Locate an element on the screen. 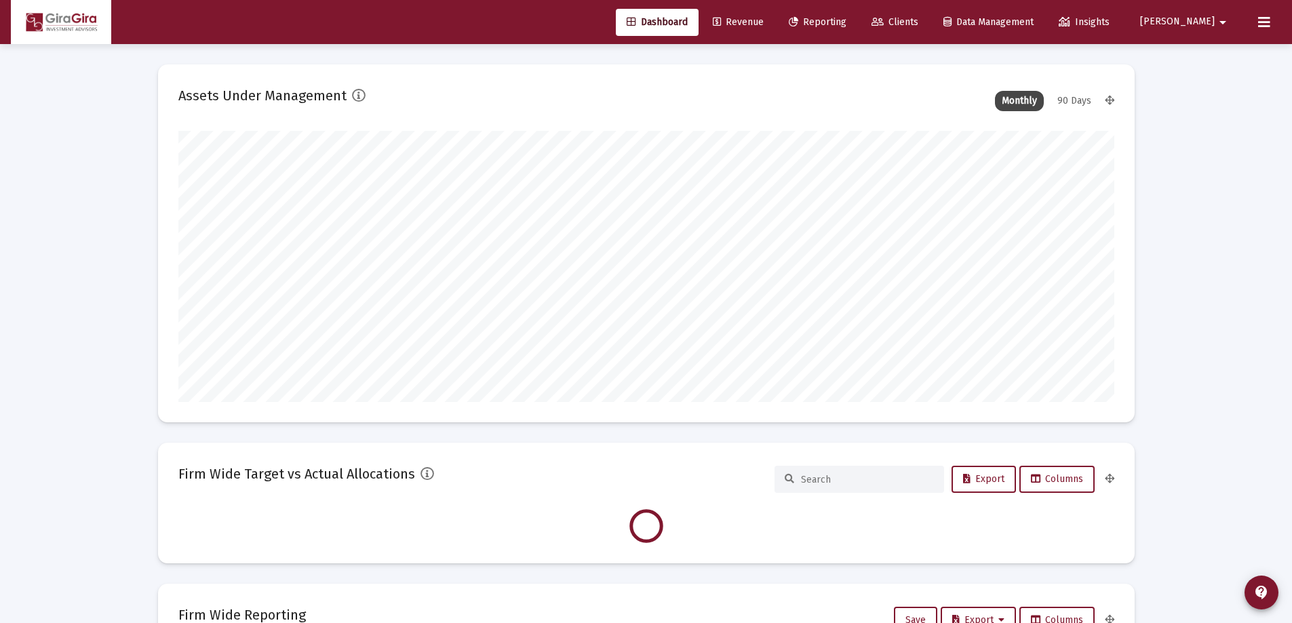  a: Data Management is located at coordinates (988, 22).